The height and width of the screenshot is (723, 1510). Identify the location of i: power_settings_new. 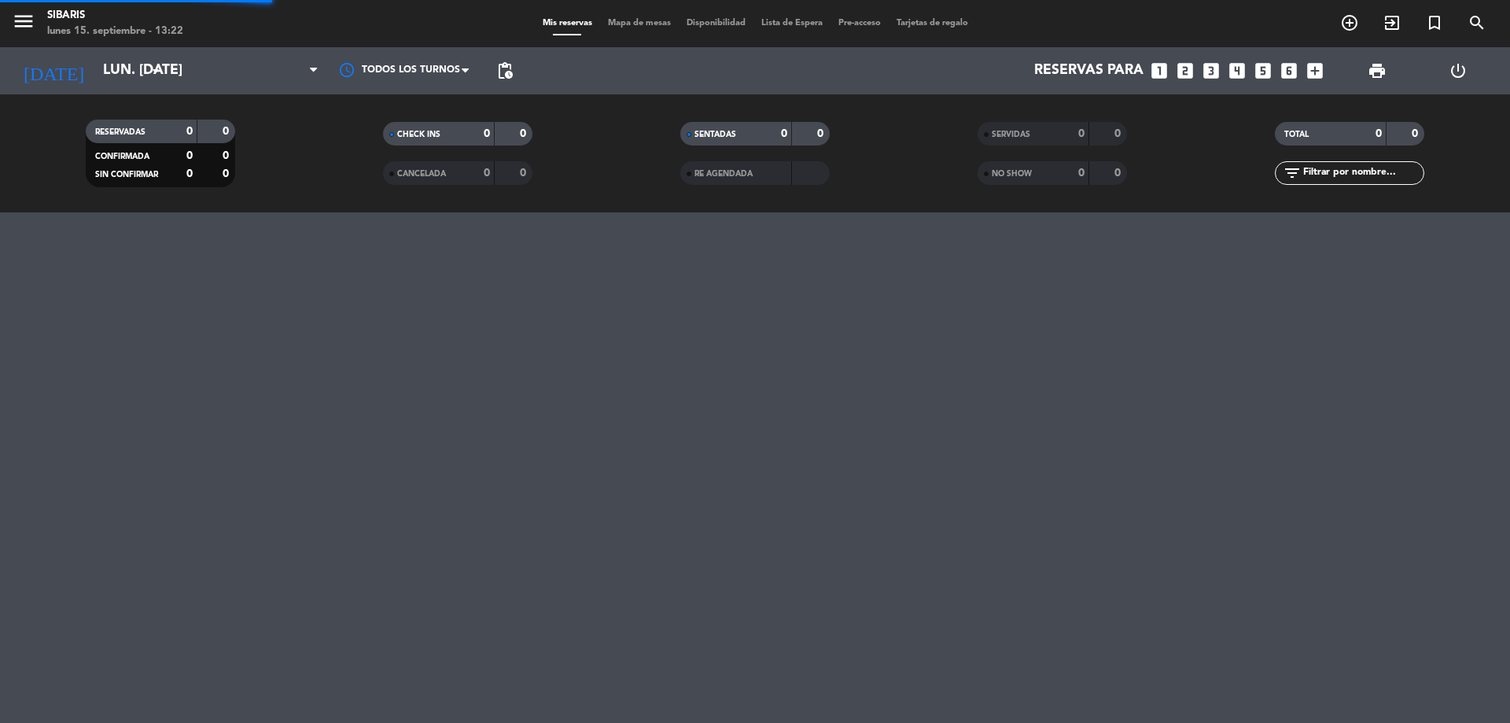
(1458, 71).